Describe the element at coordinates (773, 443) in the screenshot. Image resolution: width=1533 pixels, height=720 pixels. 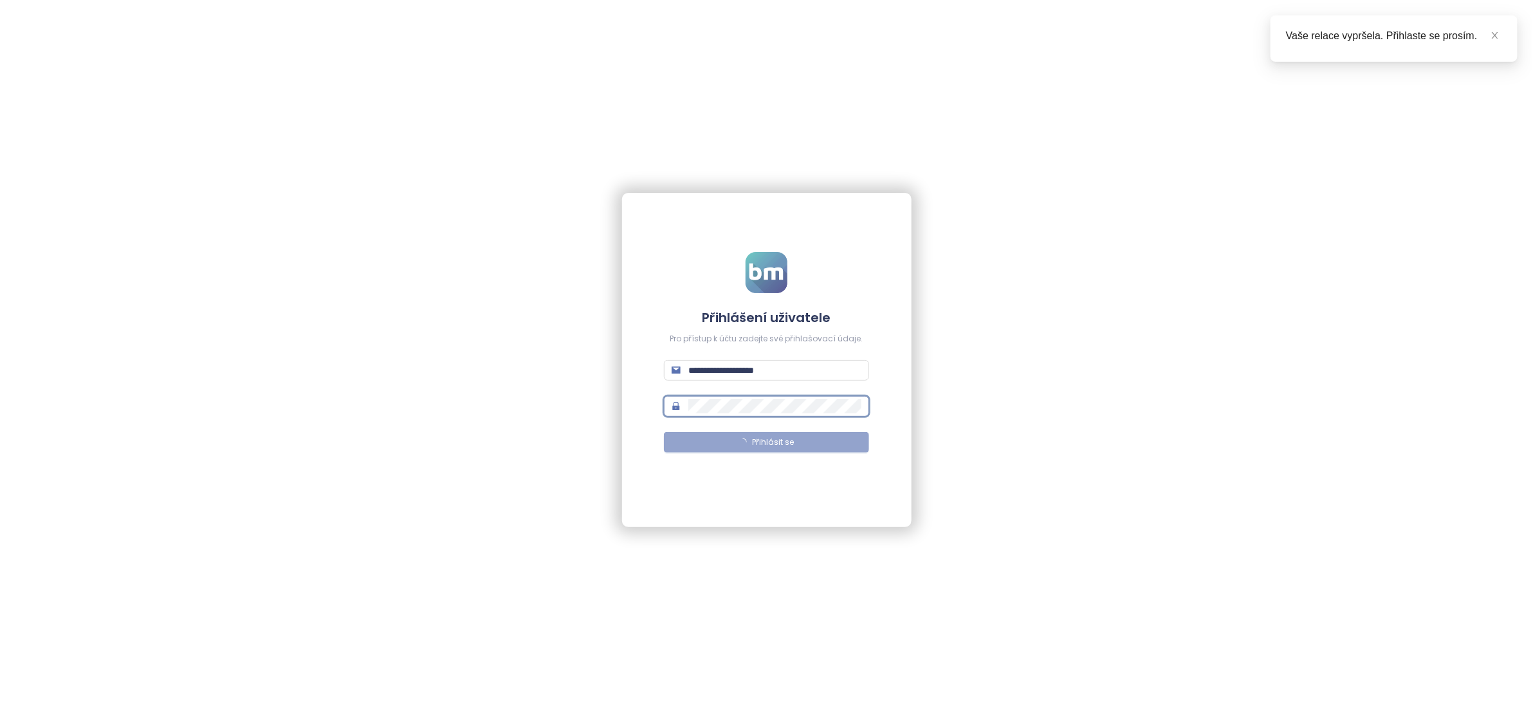
I see `span: Přihlásit se` at that location.